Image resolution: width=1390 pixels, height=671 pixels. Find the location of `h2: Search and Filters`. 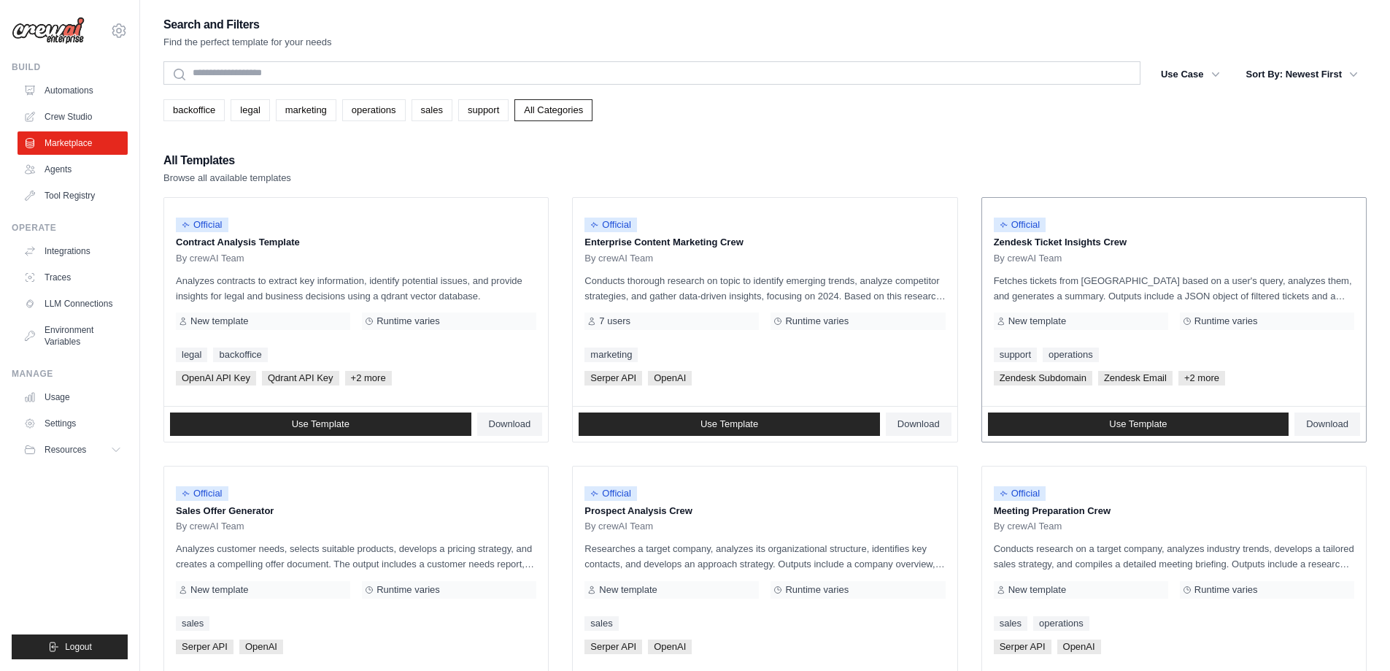

h2: Search and Filters is located at coordinates (247, 25).